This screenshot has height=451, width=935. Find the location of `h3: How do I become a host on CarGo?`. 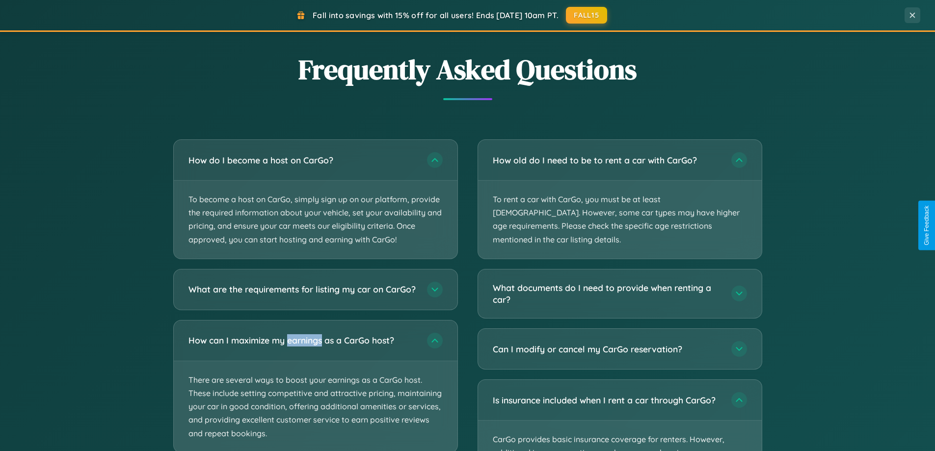

h3: How do I become a host on CarGo? is located at coordinates (303, 160).